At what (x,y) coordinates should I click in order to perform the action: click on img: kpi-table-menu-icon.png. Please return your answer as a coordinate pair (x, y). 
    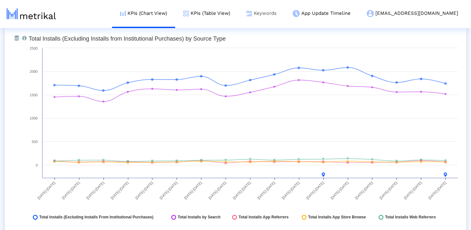
    Looking at the image, I should click on (186, 14).